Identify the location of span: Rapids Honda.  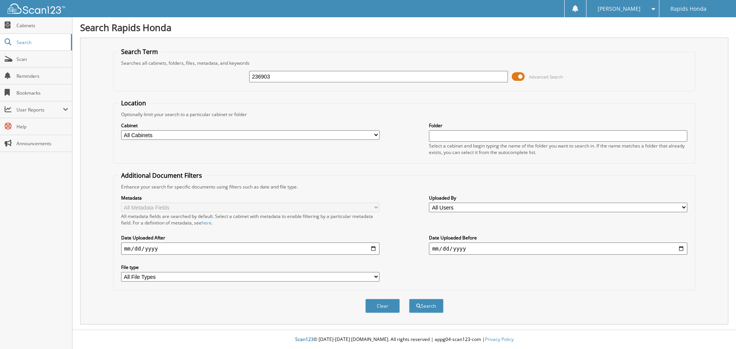
(688, 9).